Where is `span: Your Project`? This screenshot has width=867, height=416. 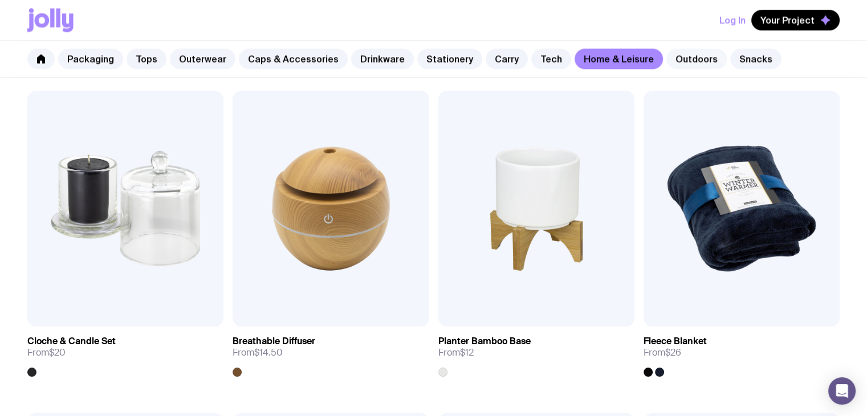
span: Your Project is located at coordinates (787, 20).